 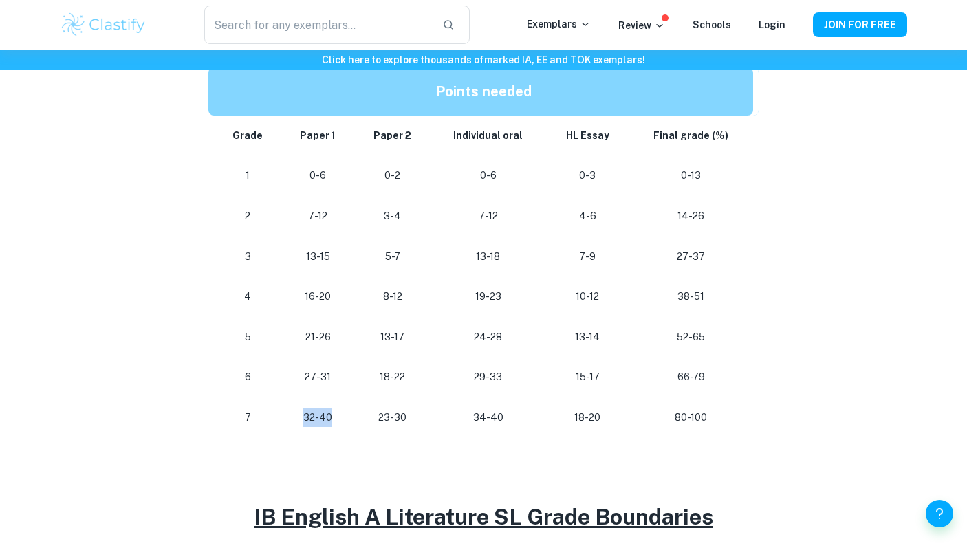 What do you see at coordinates (483, 516) in the screenshot?
I see `u: IB English A Literature SL Grade Boundaries` at bounding box center [483, 516].